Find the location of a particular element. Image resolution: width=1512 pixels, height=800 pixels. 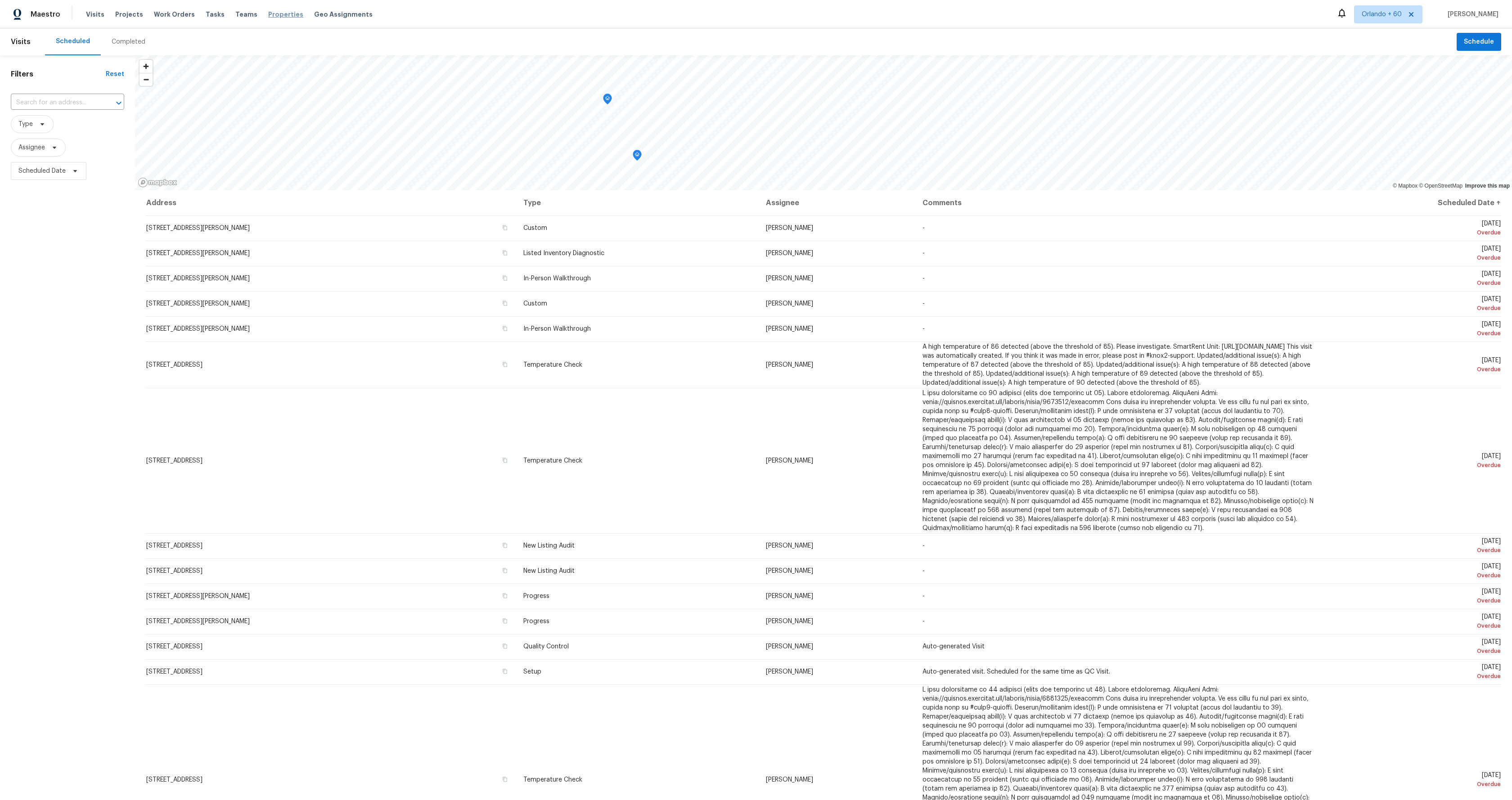

span: Work Orders is located at coordinates (174, 14).